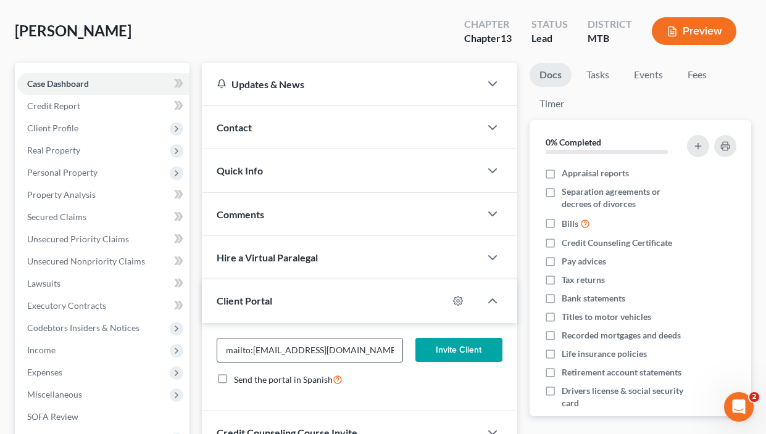  I want to click on a: Secured Claims, so click(103, 217).